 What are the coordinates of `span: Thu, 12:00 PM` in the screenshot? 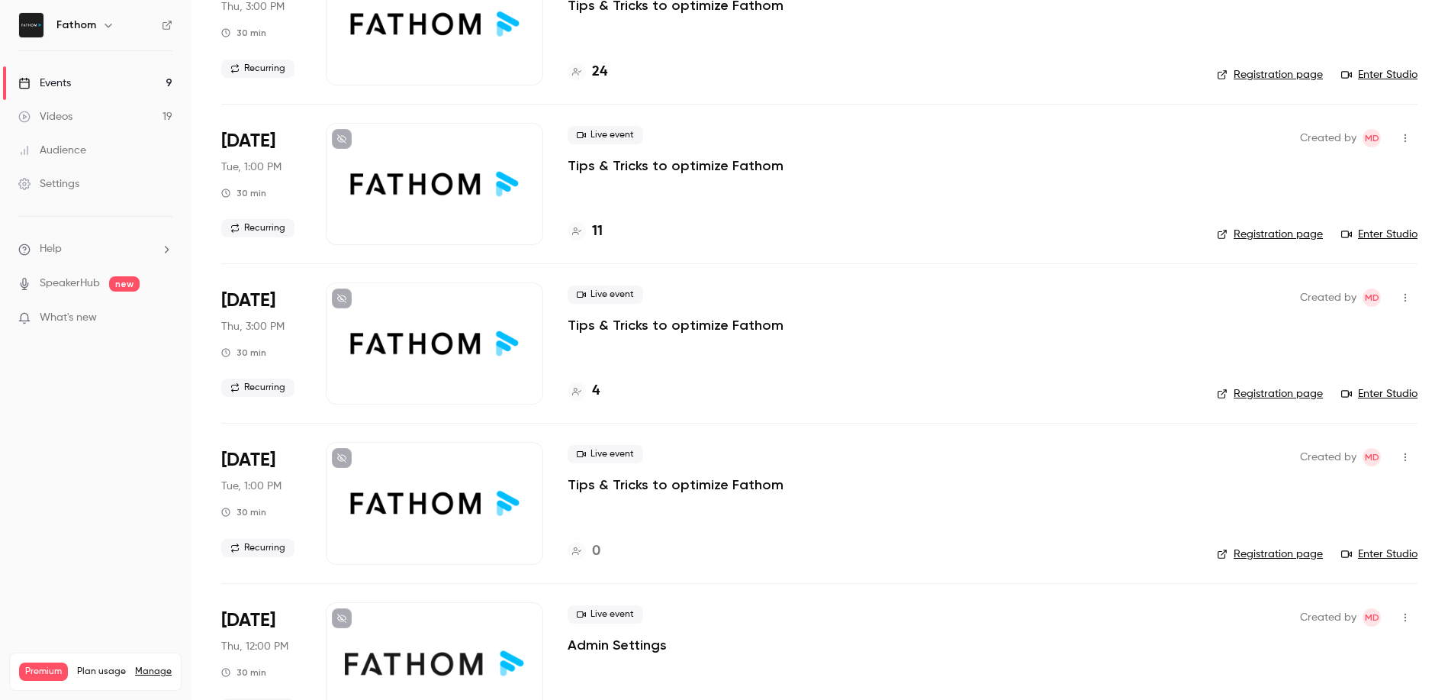 It's located at (255, 646).